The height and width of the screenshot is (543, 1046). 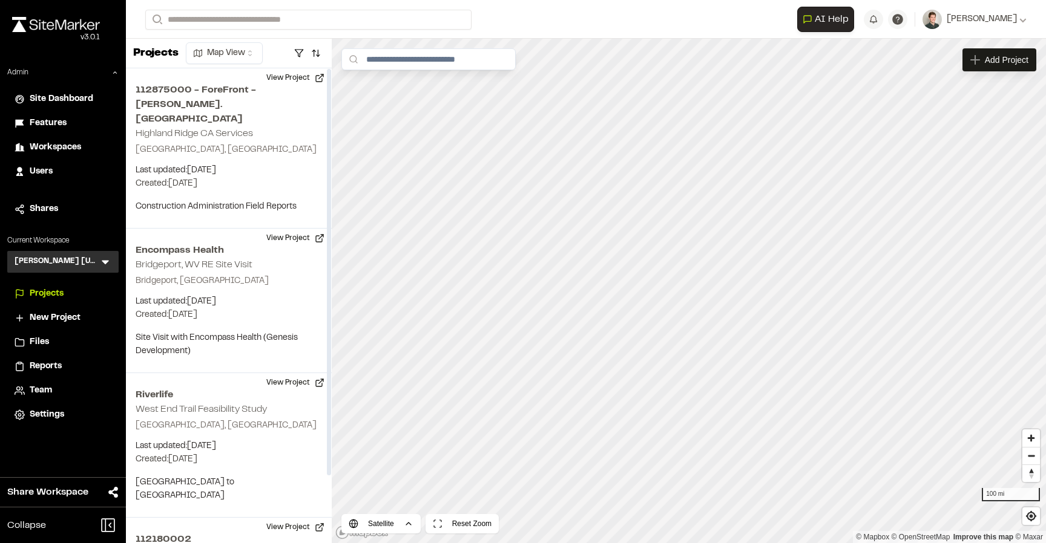 I want to click on p: Projects, so click(x=156, y=53).